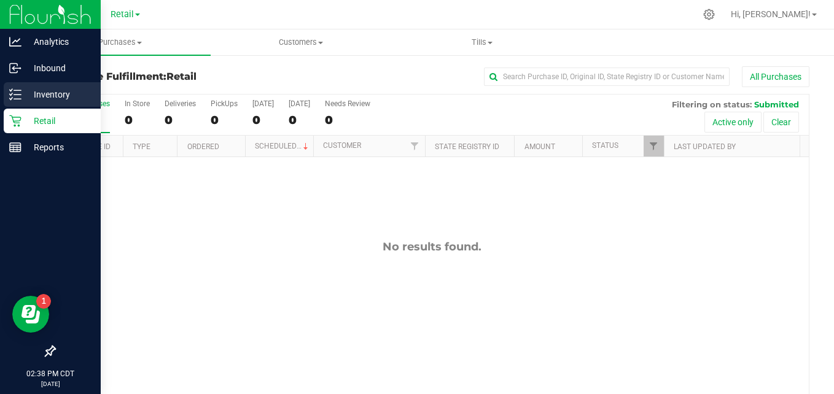 Image resolution: width=834 pixels, height=394 pixels. I want to click on div: Deliveries, so click(180, 104).